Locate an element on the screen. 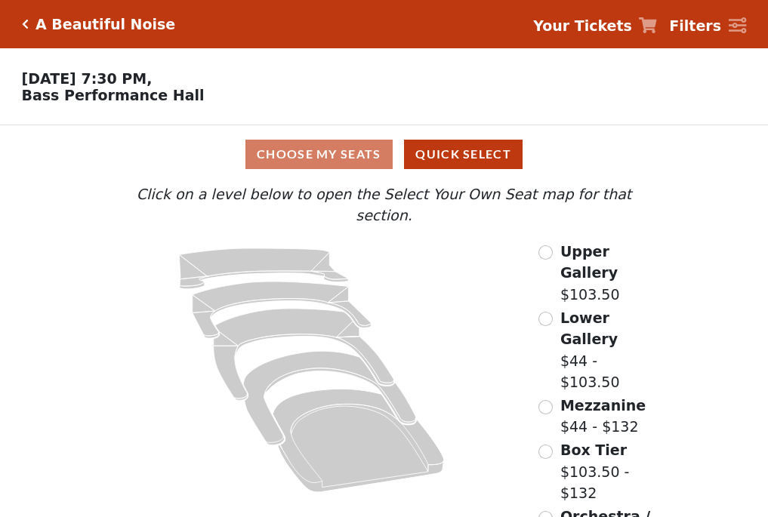 This screenshot has height=517, width=768. label: $103.50 is located at coordinates (611, 273).